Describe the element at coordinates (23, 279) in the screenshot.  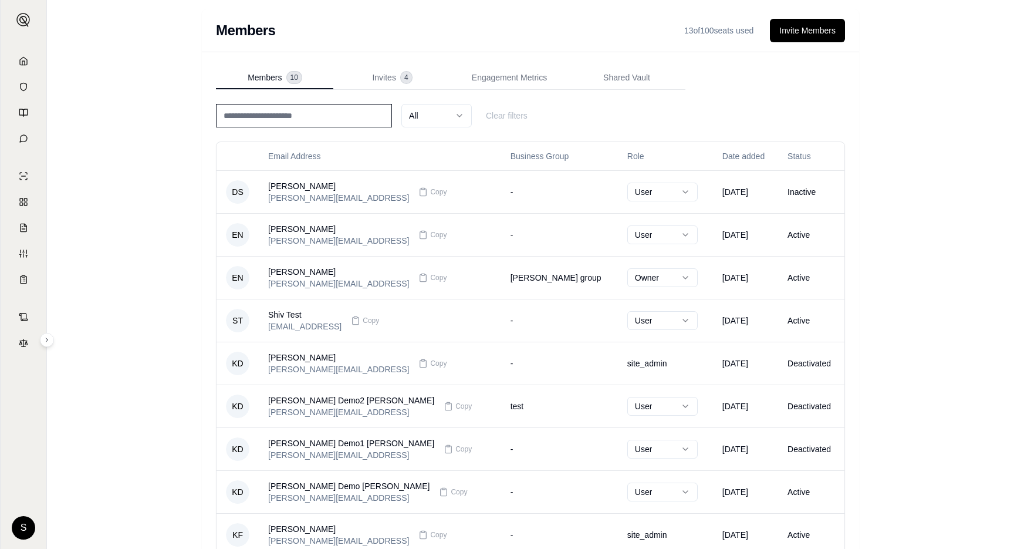
I see `a: Coverage Table` at that location.